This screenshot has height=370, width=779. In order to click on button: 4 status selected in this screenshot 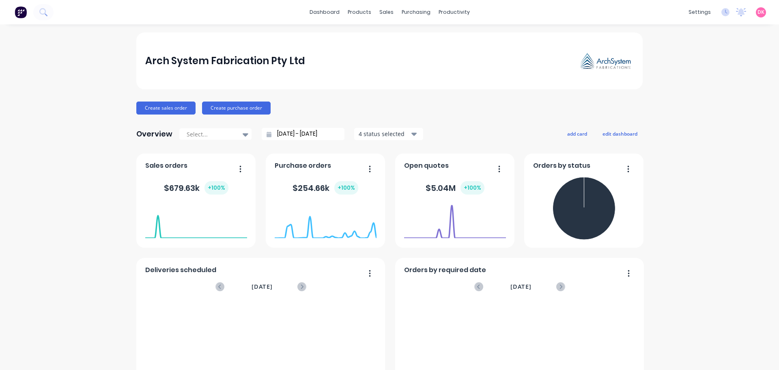, I will do `click(389, 134)`.